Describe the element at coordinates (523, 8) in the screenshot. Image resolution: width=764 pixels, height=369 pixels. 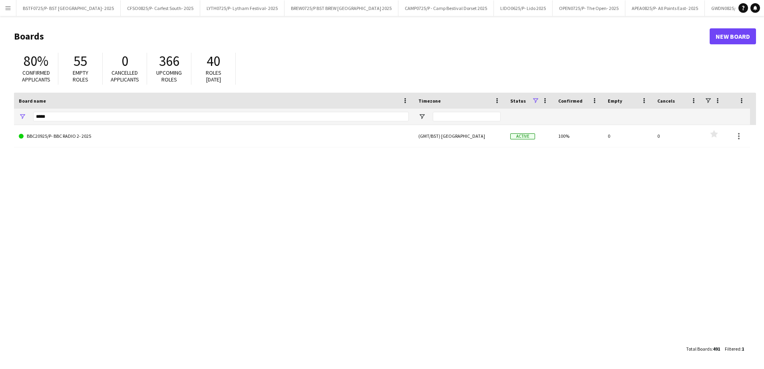
I see `button: LIDO0625/P- Lido 2025` at that location.